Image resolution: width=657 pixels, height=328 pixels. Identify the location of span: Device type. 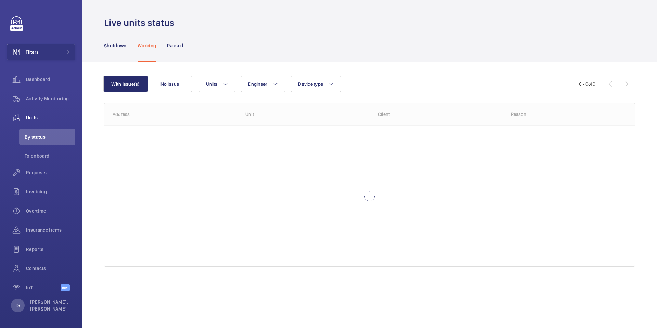
(310, 84).